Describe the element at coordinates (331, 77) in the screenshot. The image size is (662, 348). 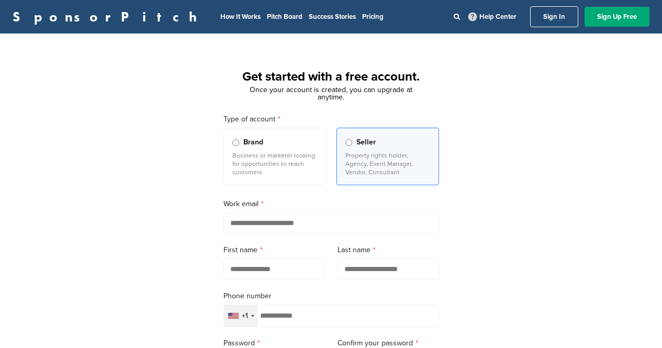
I see `h1: Get started with a free account.` at that location.